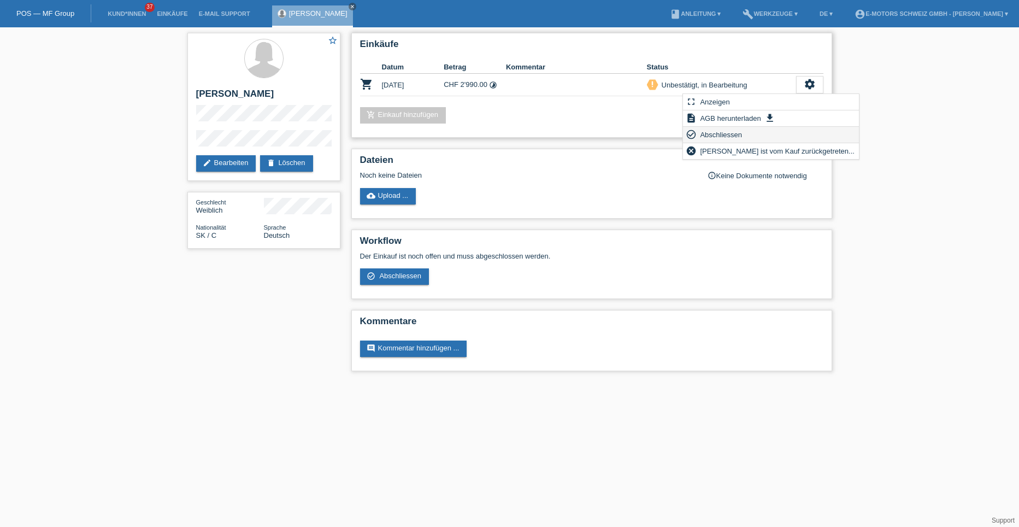  Describe the element at coordinates (712, 175) in the screenshot. I see `i: info_outline` at that location.